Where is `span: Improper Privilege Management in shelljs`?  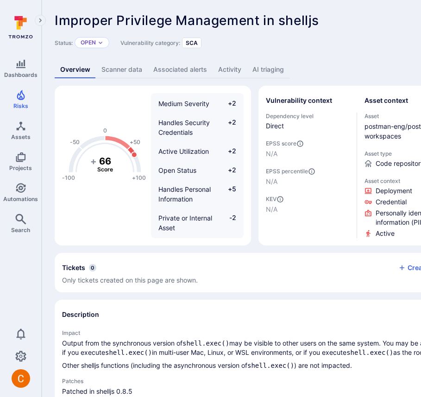 span: Improper Privilege Management in shelljs is located at coordinates (187, 20).